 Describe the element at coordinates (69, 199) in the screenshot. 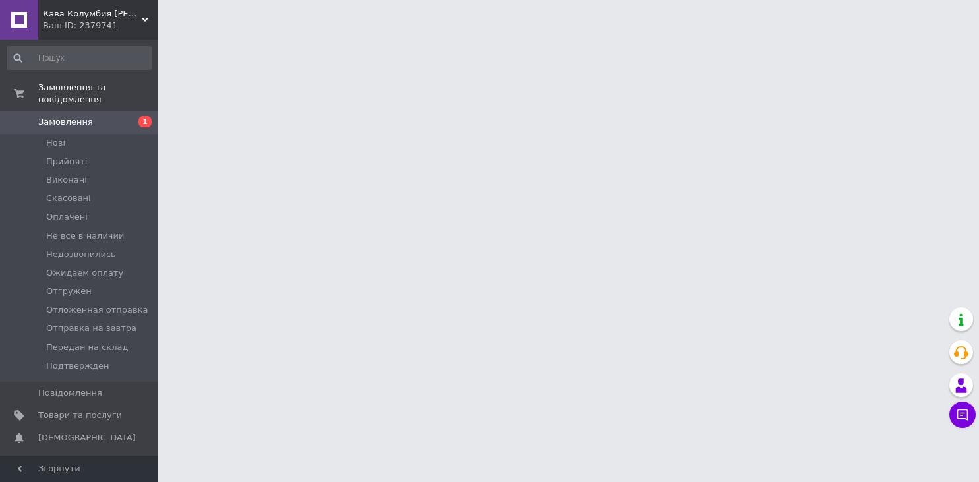

I see `span: Скасовані` at that location.